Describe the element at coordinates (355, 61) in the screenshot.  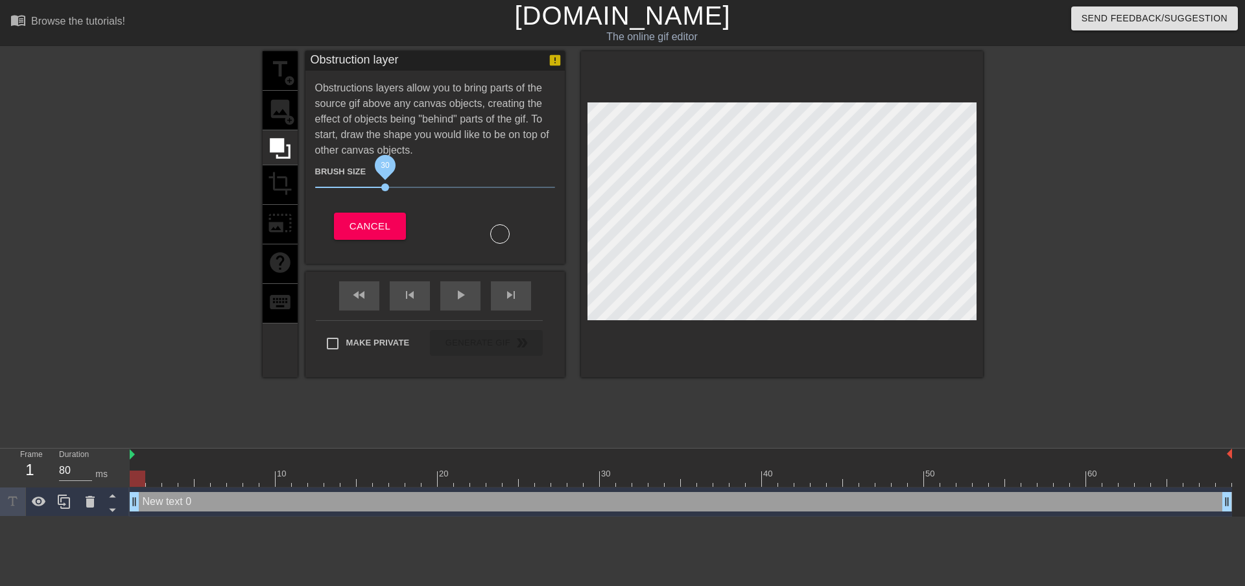
I see `div: Obstruction layer` at that location.